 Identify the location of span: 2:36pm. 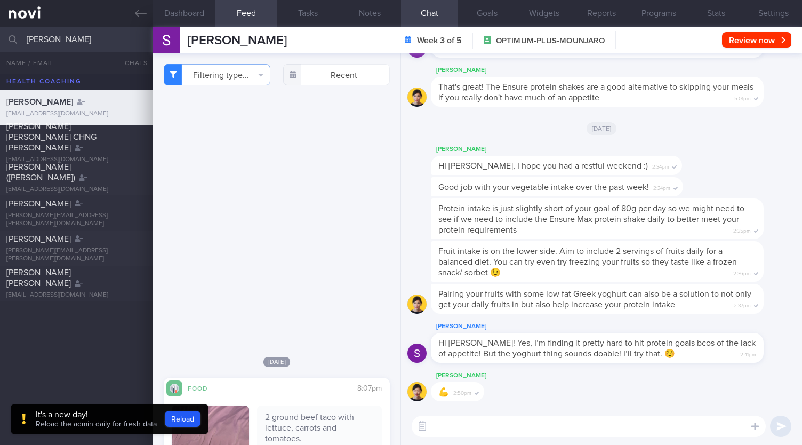
(742, 272).